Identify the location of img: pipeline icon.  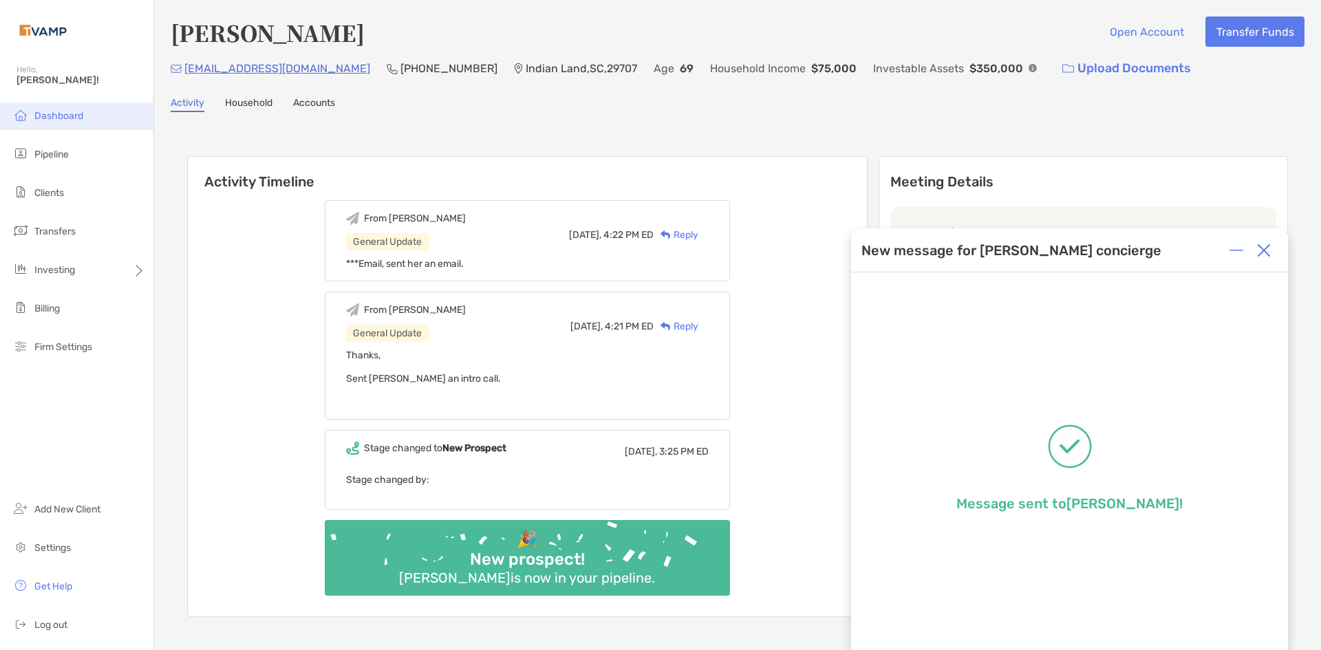
(21, 153).